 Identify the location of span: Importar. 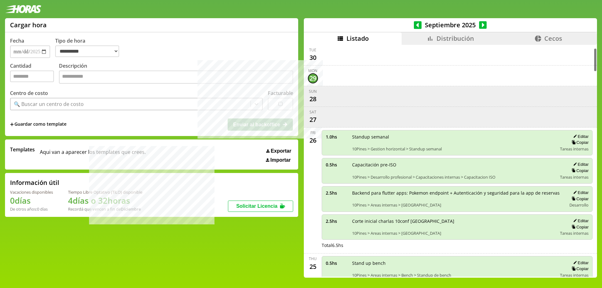
(280, 160).